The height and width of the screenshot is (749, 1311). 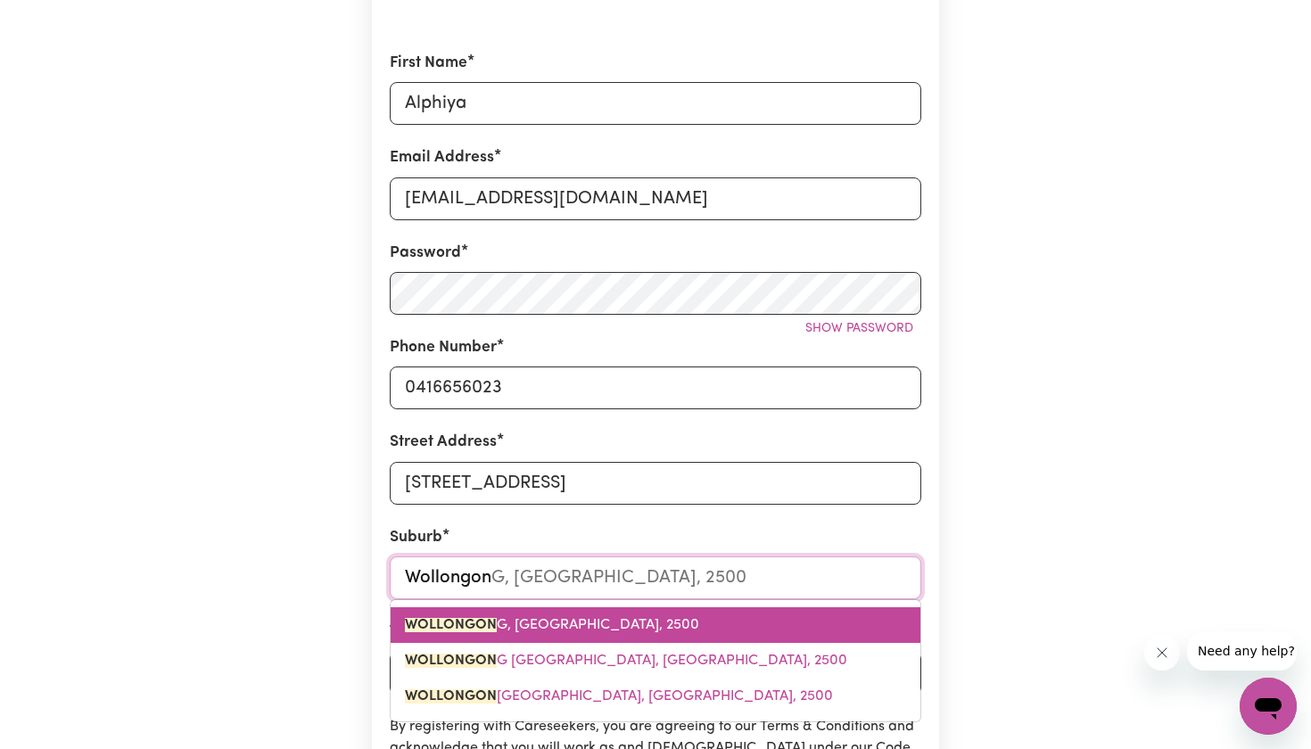 I want to click on a: WOLLONGONG WEST, New South Wales, 2500, so click(x=655, y=696).